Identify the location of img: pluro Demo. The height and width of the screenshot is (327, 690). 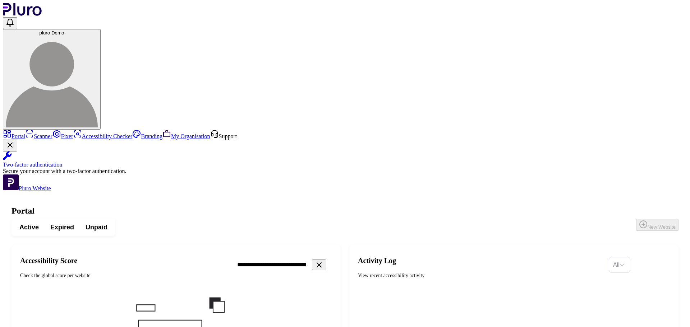
(52, 82).